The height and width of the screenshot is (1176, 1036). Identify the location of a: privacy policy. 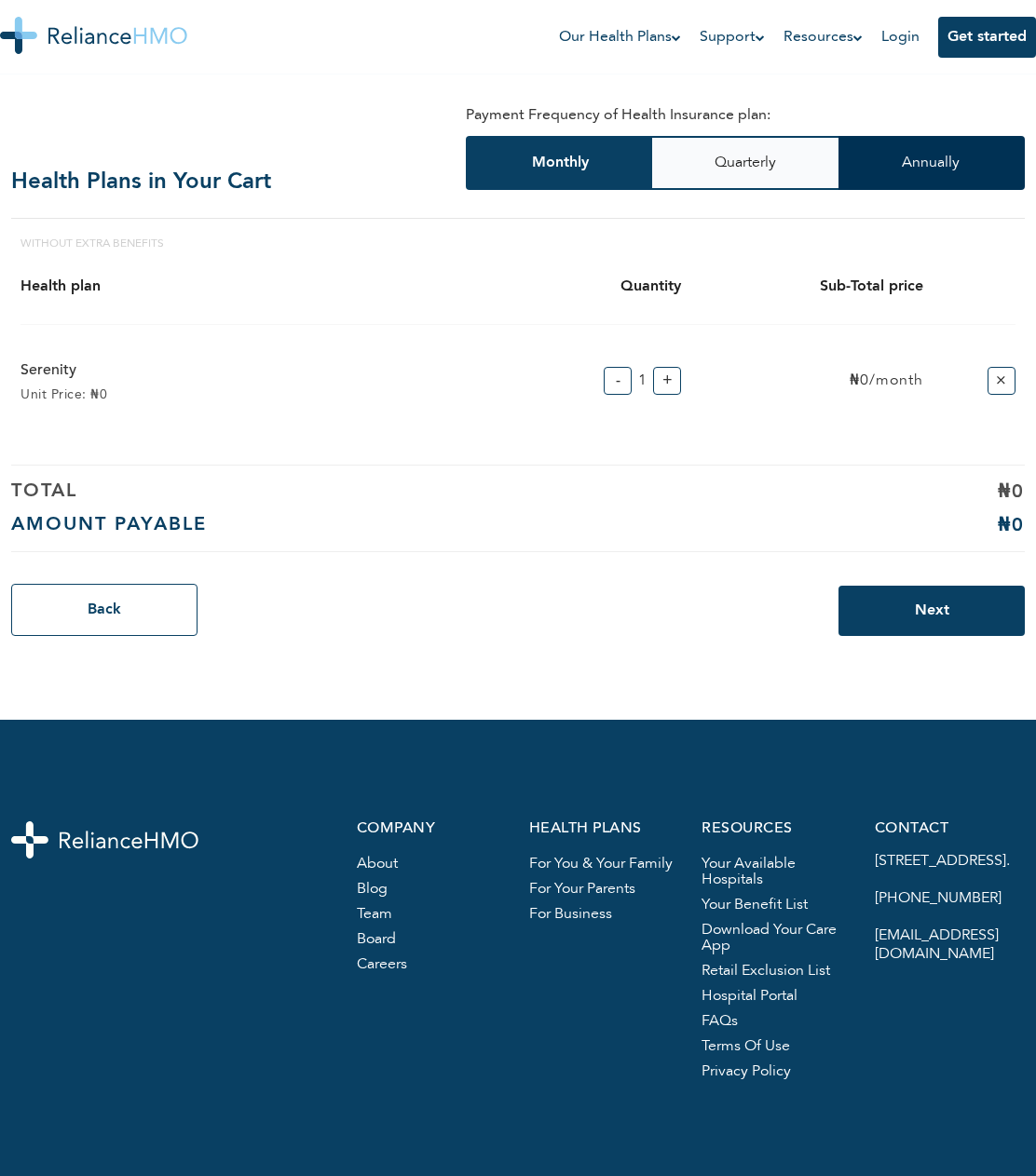
(746, 1072).